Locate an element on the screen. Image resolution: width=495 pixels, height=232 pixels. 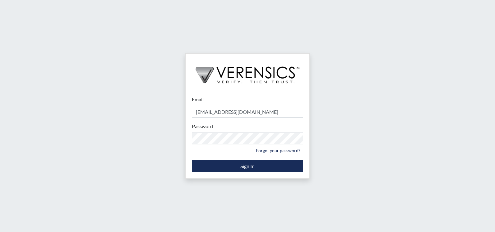
label: Password is located at coordinates (203, 126).